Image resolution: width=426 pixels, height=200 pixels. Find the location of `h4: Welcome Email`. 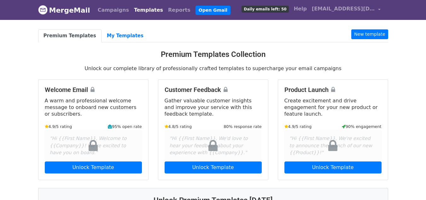

h4: Welcome Email is located at coordinates (93, 90).